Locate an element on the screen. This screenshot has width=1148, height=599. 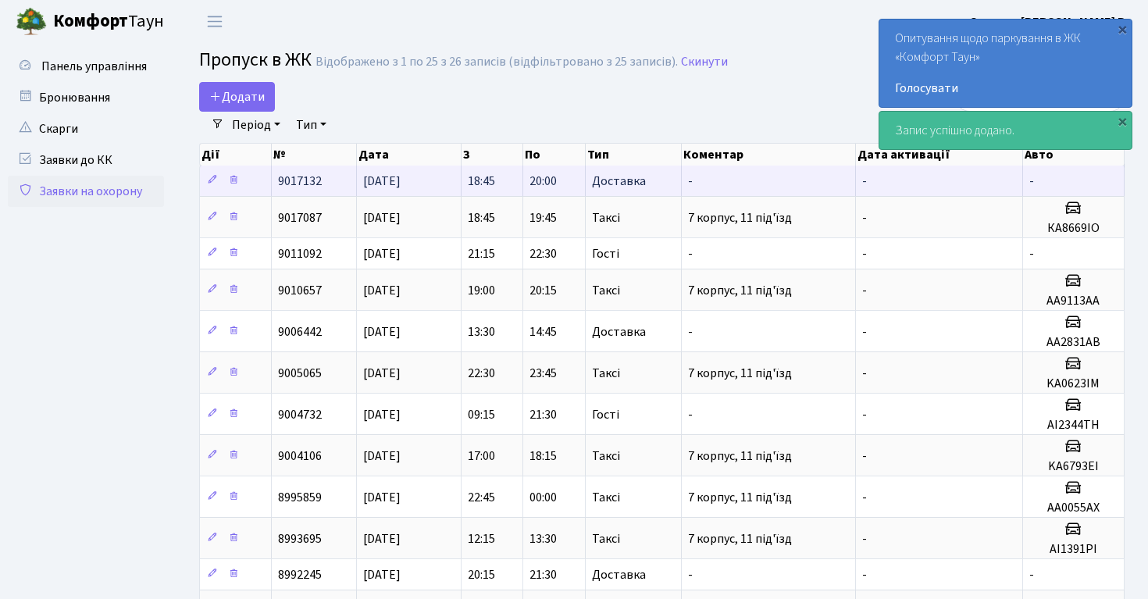
span: Таун is located at coordinates (109, 22).